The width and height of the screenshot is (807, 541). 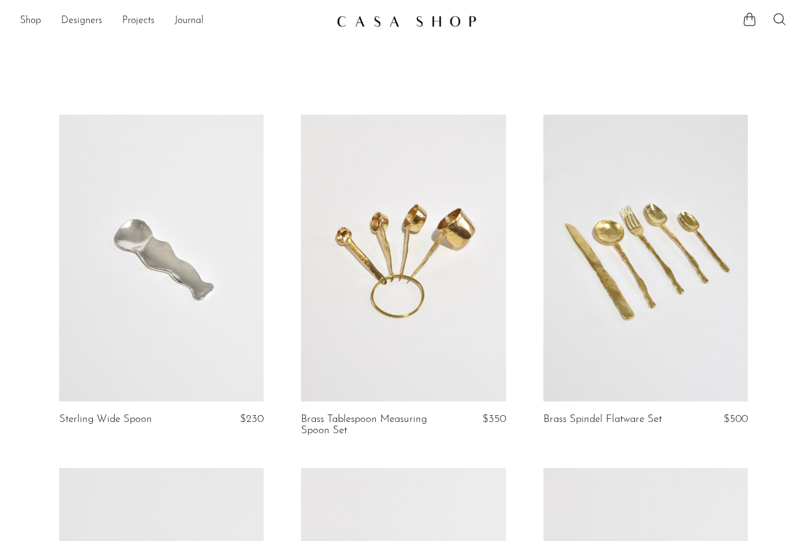 What do you see at coordinates (736, 419) in the screenshot?
I see `span: $500` at bounding box center [736, 419].